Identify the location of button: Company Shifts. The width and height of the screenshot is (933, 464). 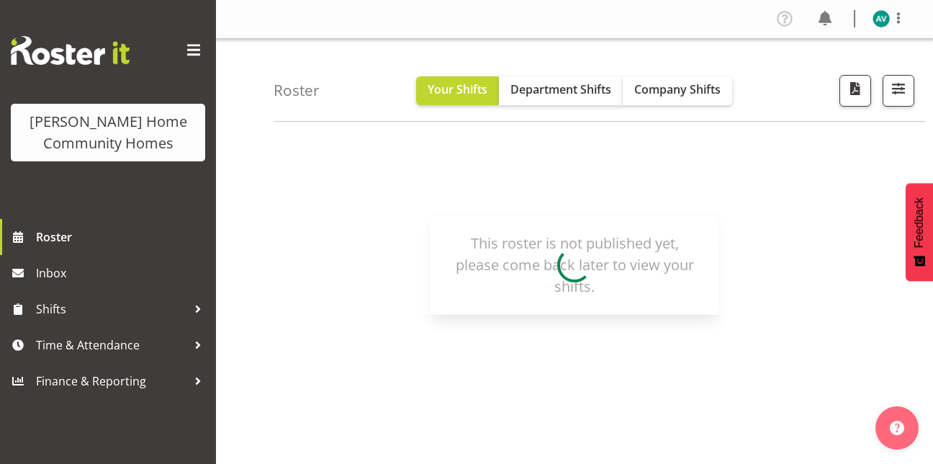
(677, 91).